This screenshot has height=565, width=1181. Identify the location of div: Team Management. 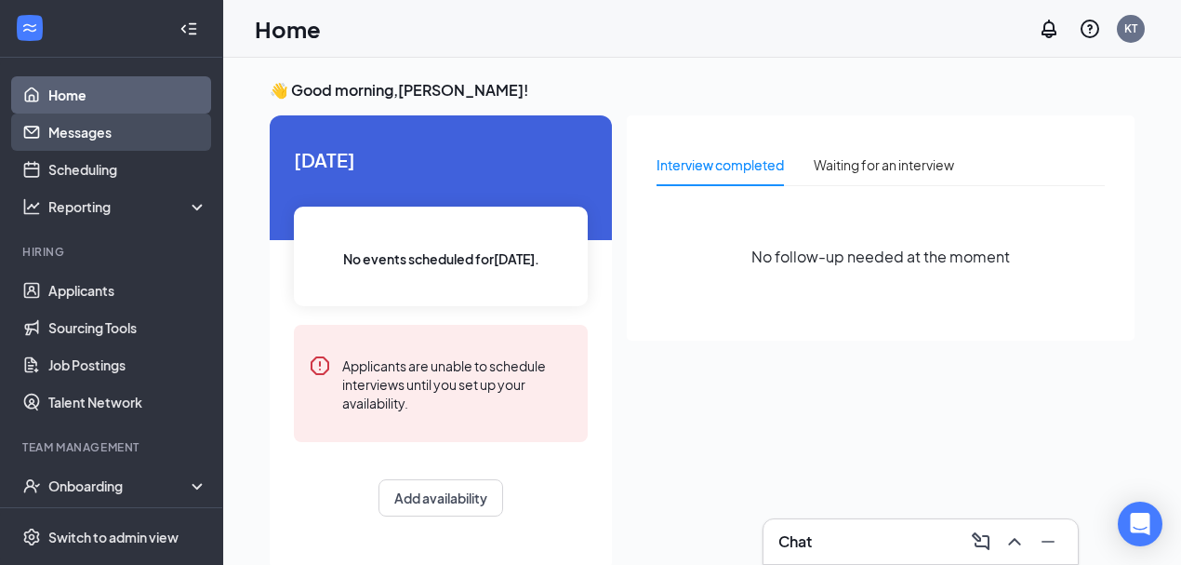
(113, 446).